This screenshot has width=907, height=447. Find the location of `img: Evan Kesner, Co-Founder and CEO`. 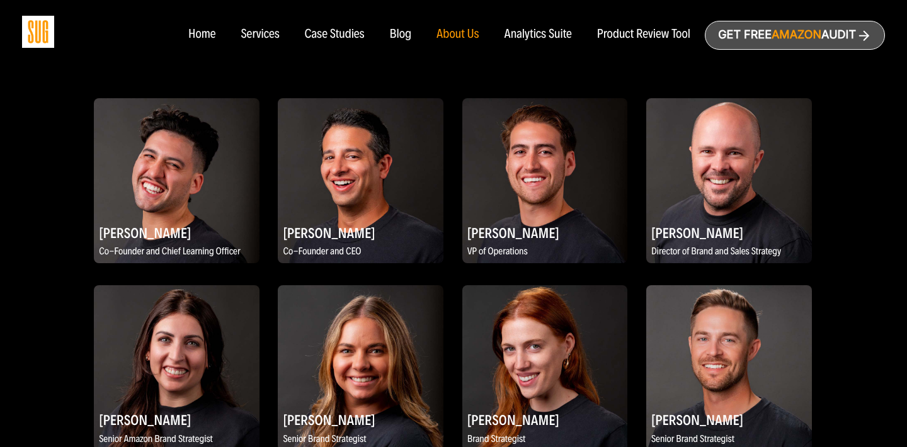

img: Evan Kesner, Co-Founder and CEO is located at coordinates (360, 181).